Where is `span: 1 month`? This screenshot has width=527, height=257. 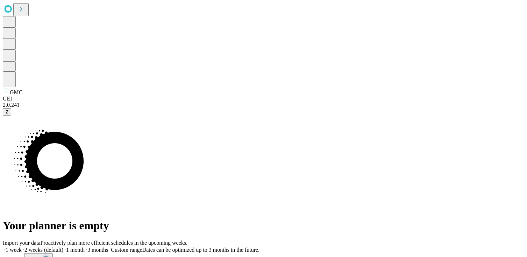 span: 1 month is located at coordinates (75, 249).